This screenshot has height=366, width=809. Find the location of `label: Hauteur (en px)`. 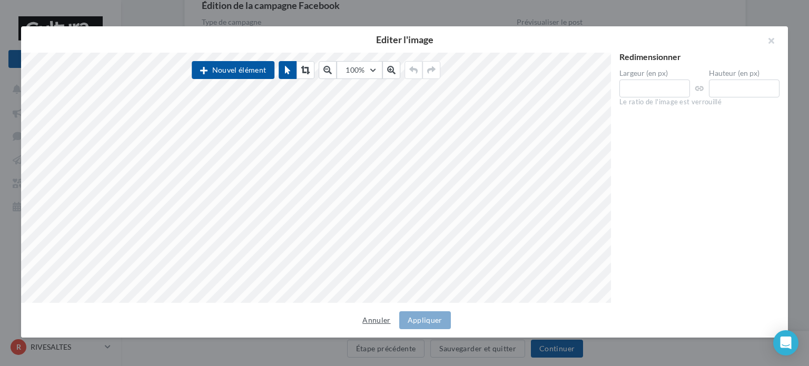

label: Hauteur (en px) is located at coordinates (744, 73).